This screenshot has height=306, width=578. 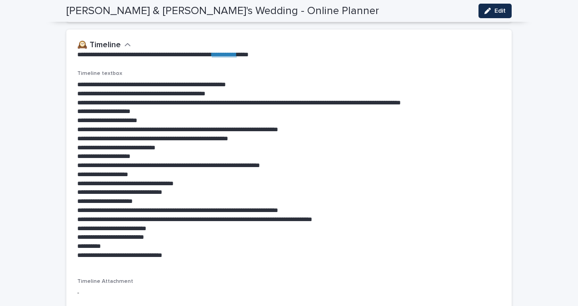 I want to click on span: Timeline Attachment, so click(x=105, y=282).